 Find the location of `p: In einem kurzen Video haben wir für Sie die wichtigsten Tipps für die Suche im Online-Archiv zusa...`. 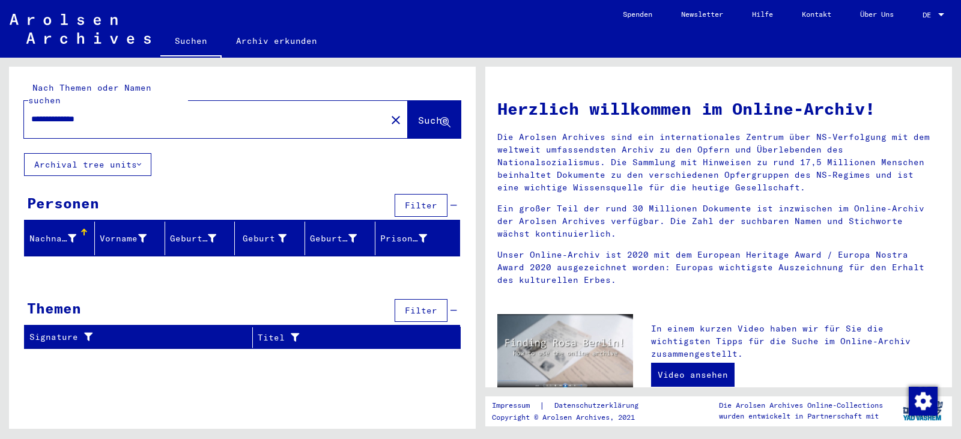

p: In einem kurzen Video haben wir für Sie die wichtigsten Tipps für die Suche im Online-Archiv zusa... is located at coordinates (796, 341).